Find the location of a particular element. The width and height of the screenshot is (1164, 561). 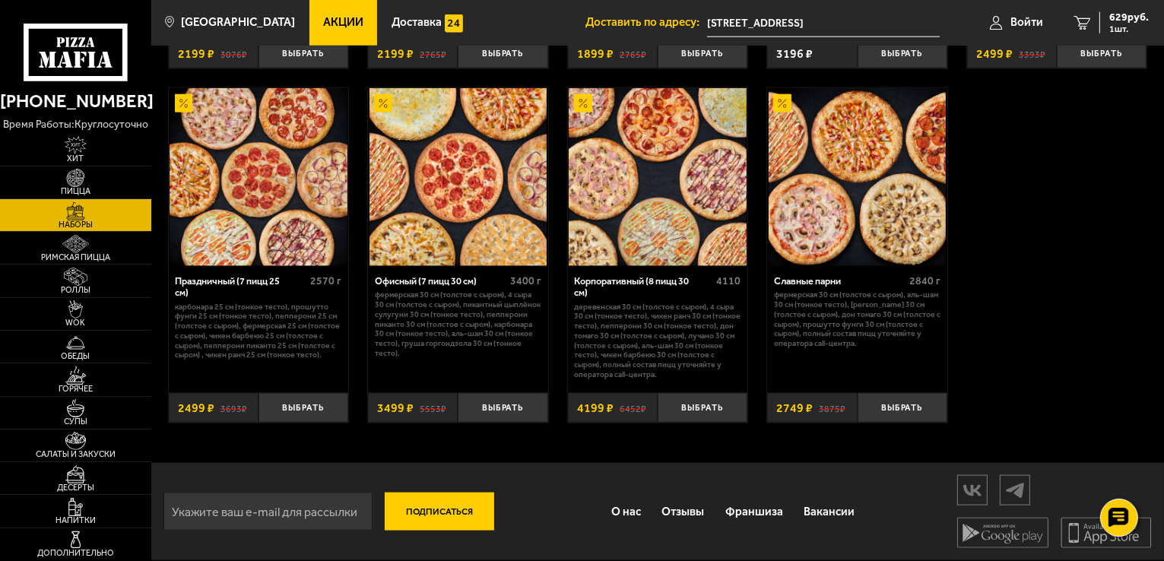

input: Ваш адрес доставки is located at coordinates (823, 23).